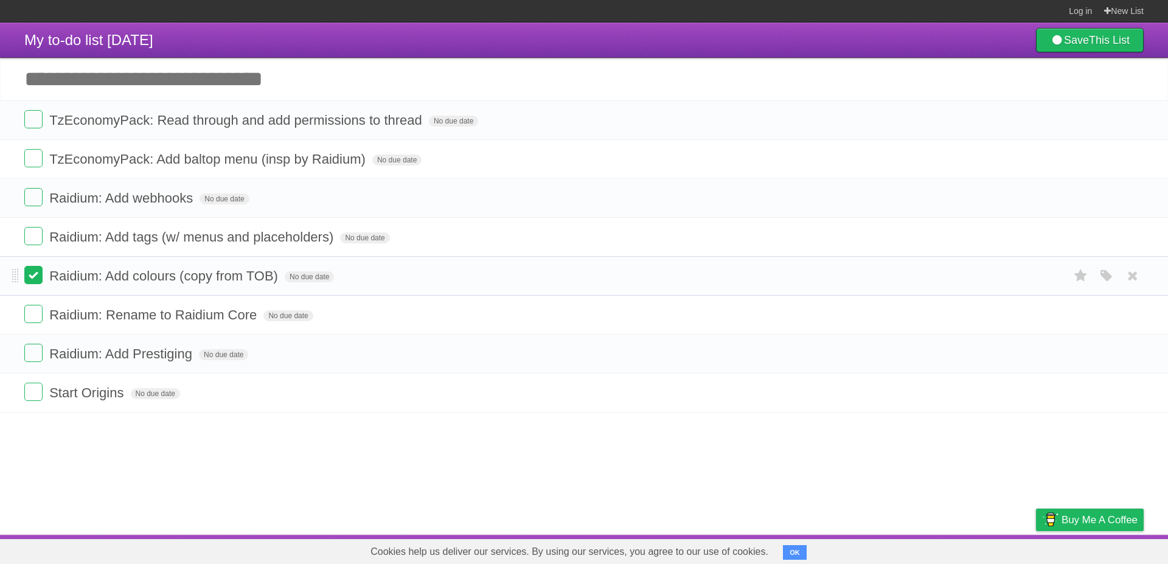  Describe the element at coordinates (569, 552) in the screenshot. I see `span: Cookies help us deliver our services. By using our services, you agree to our use of cookies.` at that location.